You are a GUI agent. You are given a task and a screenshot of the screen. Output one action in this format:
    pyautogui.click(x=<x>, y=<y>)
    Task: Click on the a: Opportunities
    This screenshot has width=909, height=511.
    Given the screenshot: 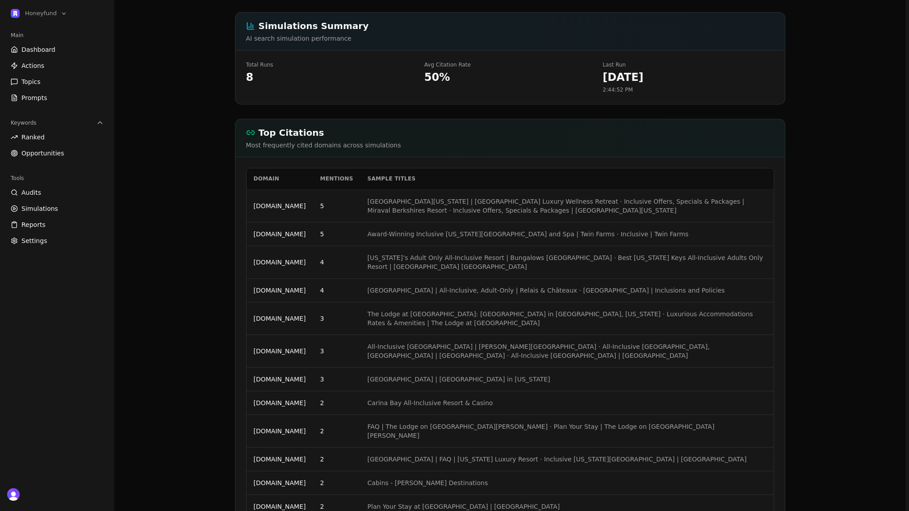 What is the action you would take?
    pyautogui.click(x=57, y=153)
    